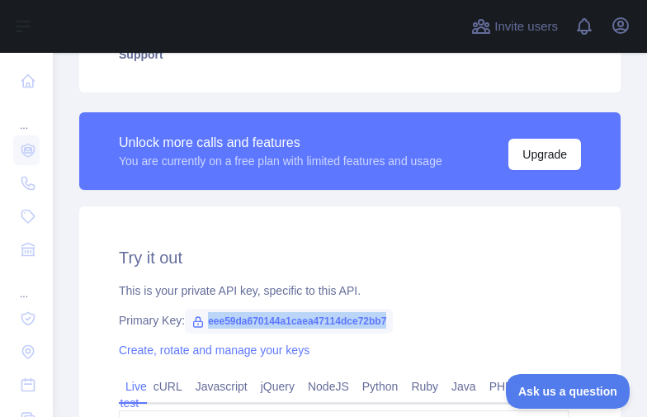 The width and height of the screenshot is (647, 417). What do you see at coordinates (381, 386) in the screenshot?
I see `a: Python` at bounding box center [381, 386].